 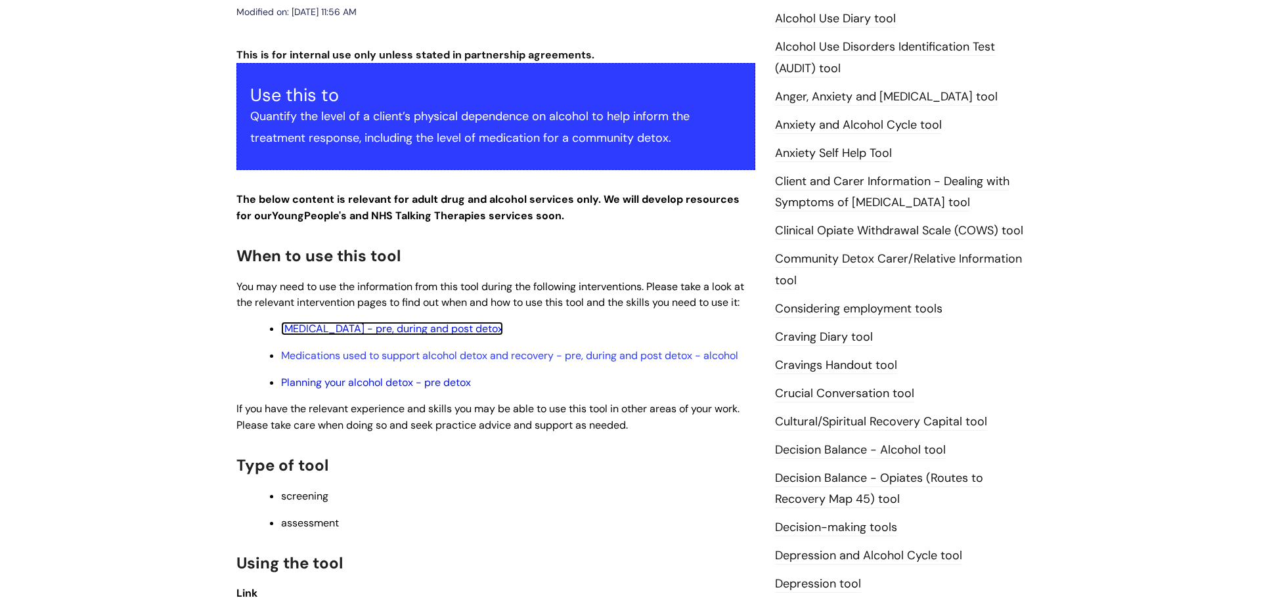 What do you see at coordinates (305, 496) in the screenshot?
I see `span: screening` at bounding box center [305, 496].